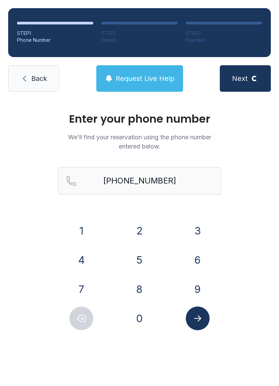 This screenshot has height=386, width=279. Describe the element at coordinates (55, 40) in the screenshot. I see `div: Phone Number` at that location.